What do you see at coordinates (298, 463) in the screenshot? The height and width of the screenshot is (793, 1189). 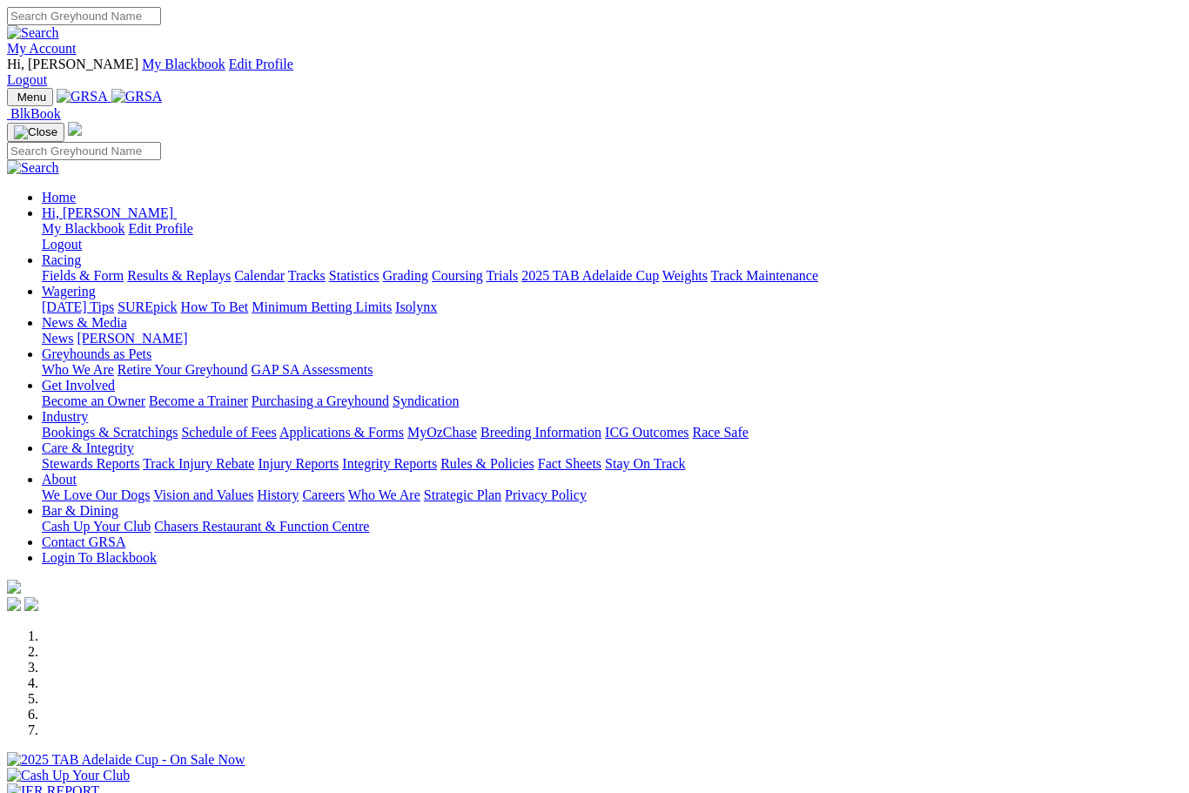 I see `a: Injury Reports` at bounding box center [298, 463].